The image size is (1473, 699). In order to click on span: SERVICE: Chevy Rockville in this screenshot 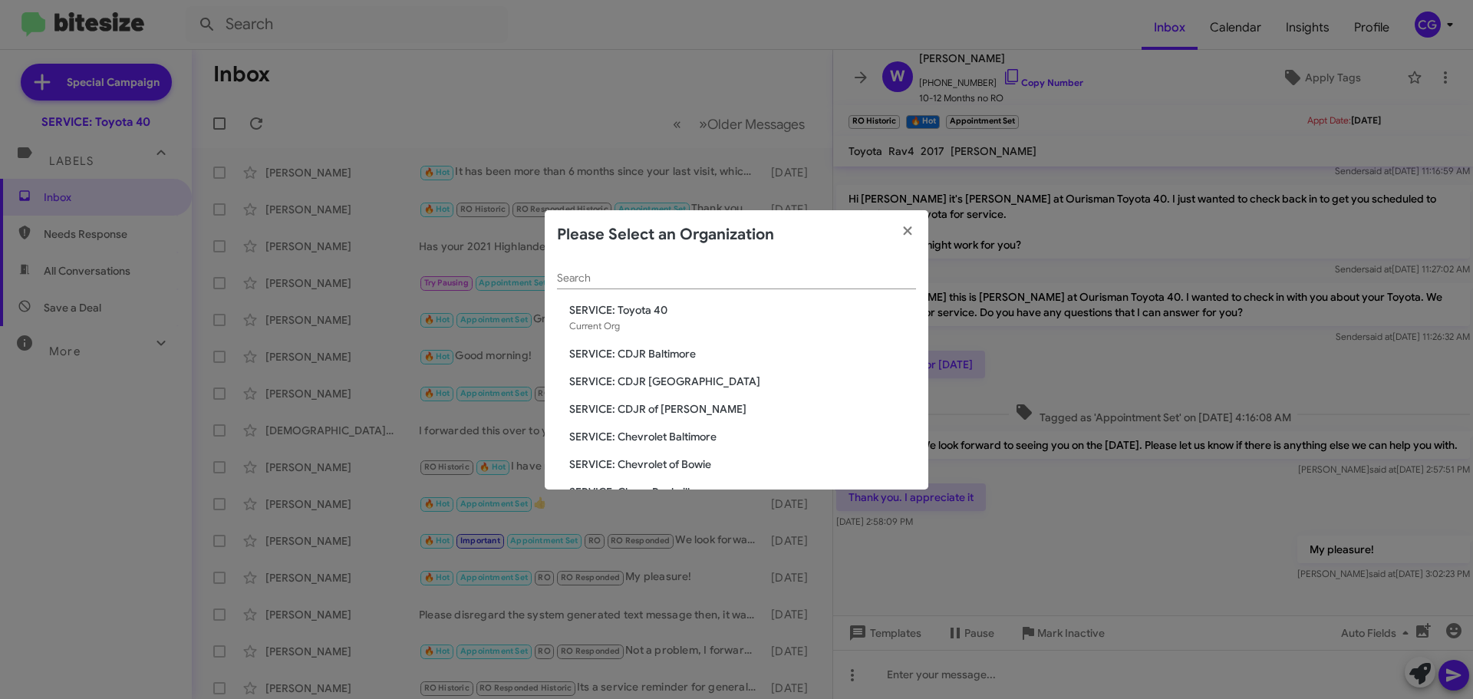, I will do `click(743, 492)`.